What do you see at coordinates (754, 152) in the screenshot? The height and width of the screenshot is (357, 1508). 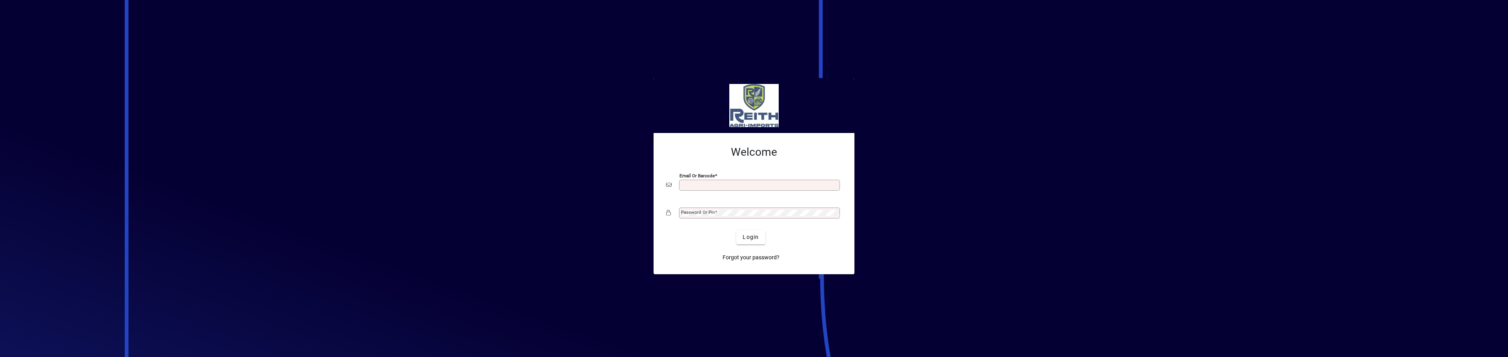 I see `h2: Welcome` at bounding box center [754, 152].